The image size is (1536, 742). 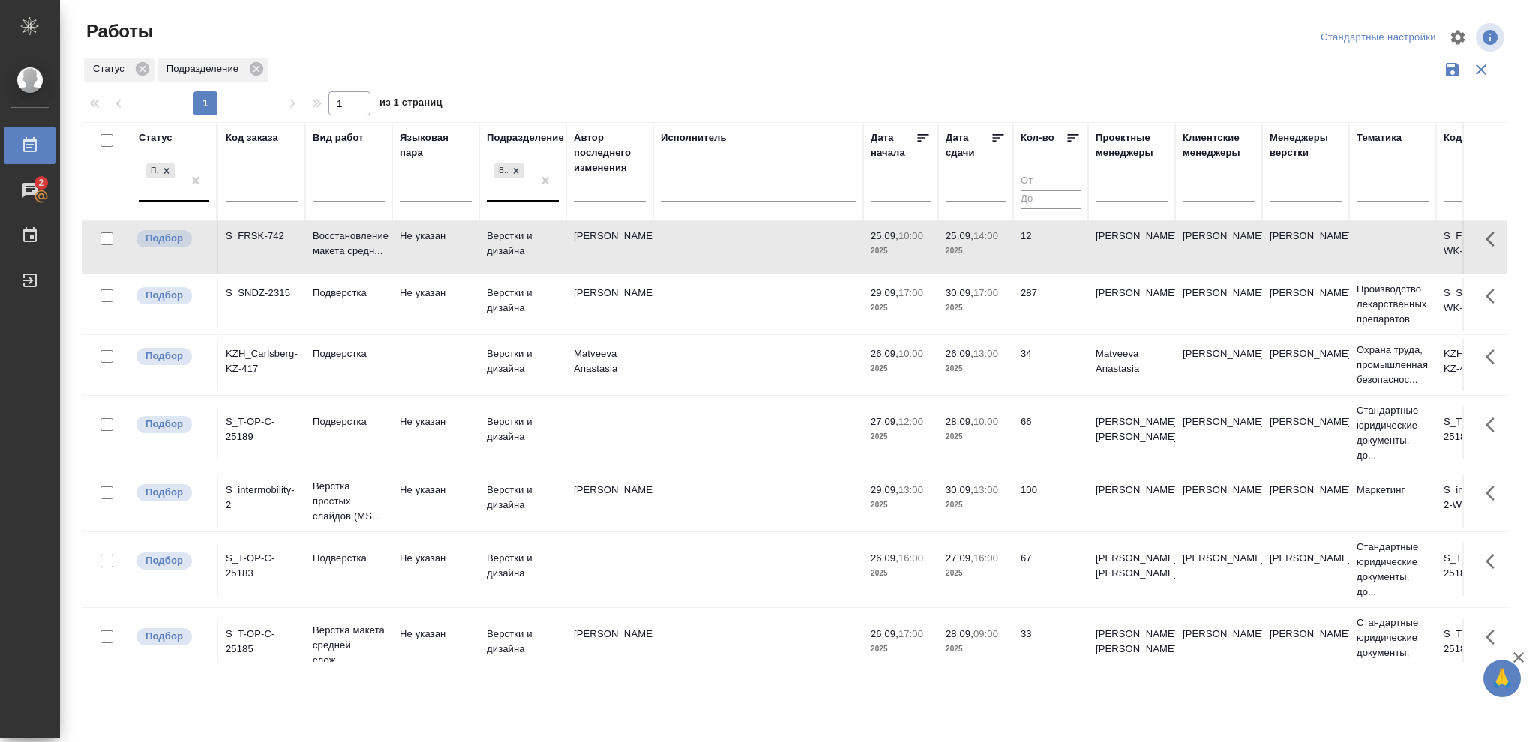 I want to click on div: Исполнитель, so click(x=694, y=138).